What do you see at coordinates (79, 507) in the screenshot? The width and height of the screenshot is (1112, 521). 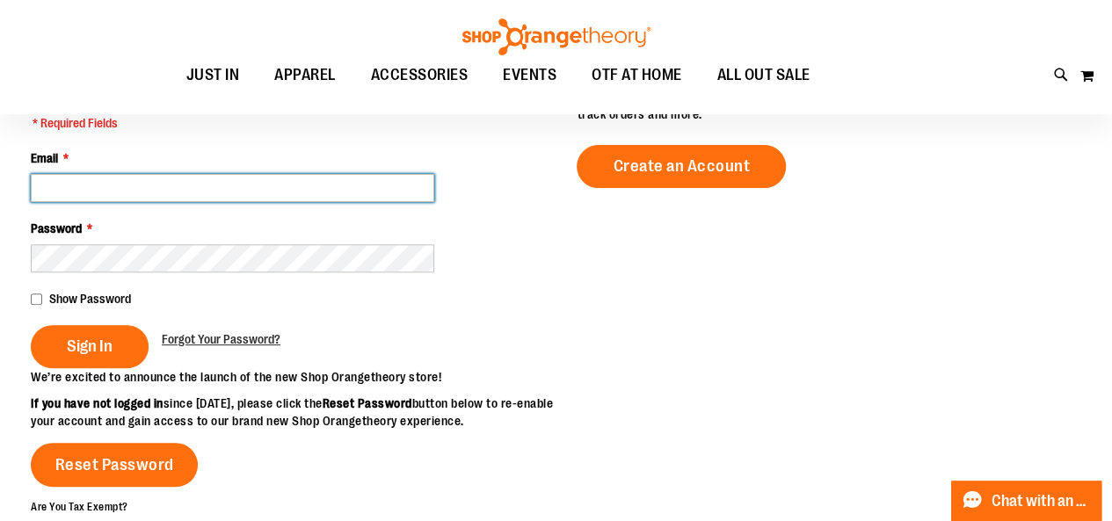 I see `strong: Are You Tax Exempt?` at bounding box center [79, 507].